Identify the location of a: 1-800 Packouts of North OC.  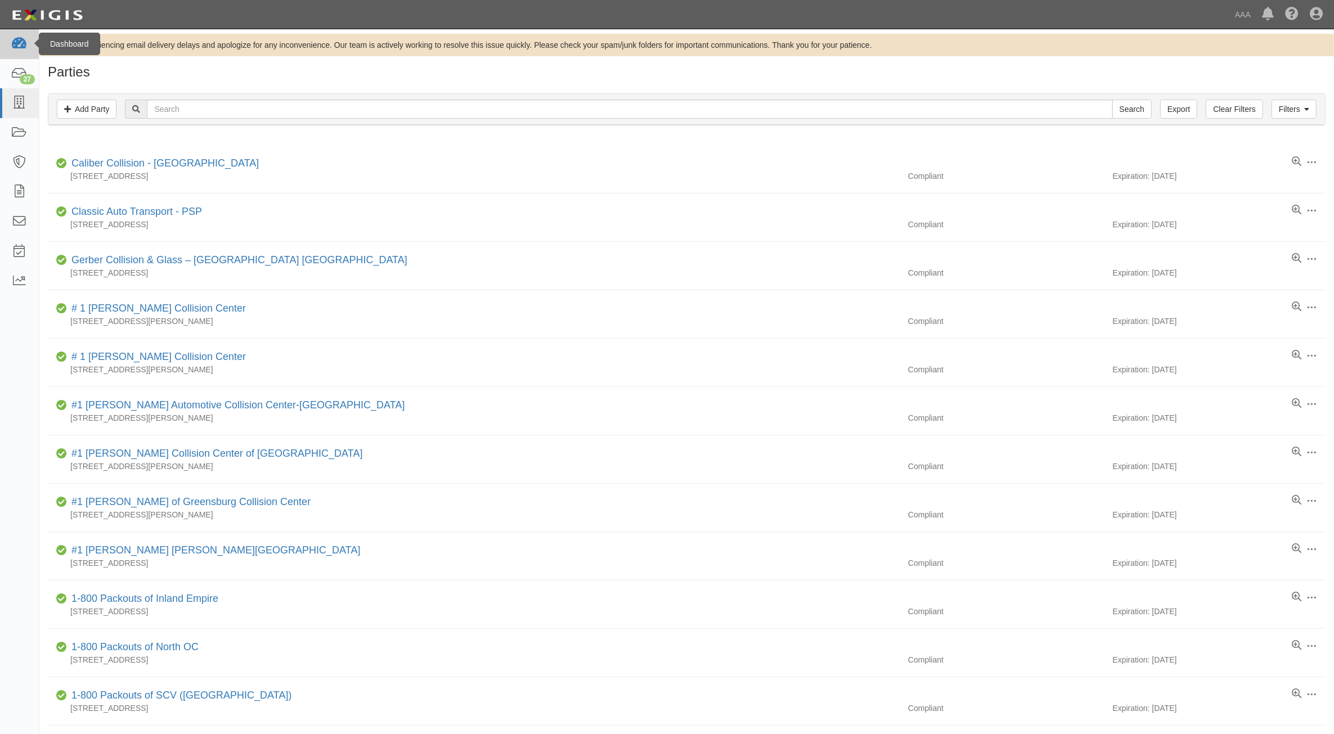
(135, 647).